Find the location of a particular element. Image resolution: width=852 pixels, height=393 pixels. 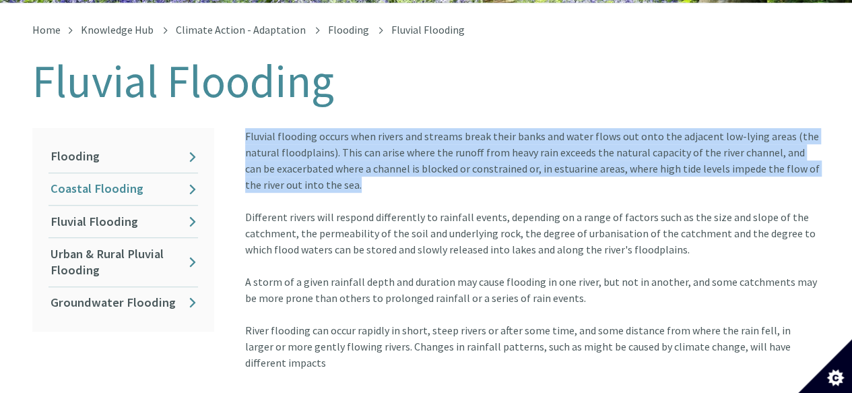

a: Groundwater Flooding is located at coordinates (123, 302).